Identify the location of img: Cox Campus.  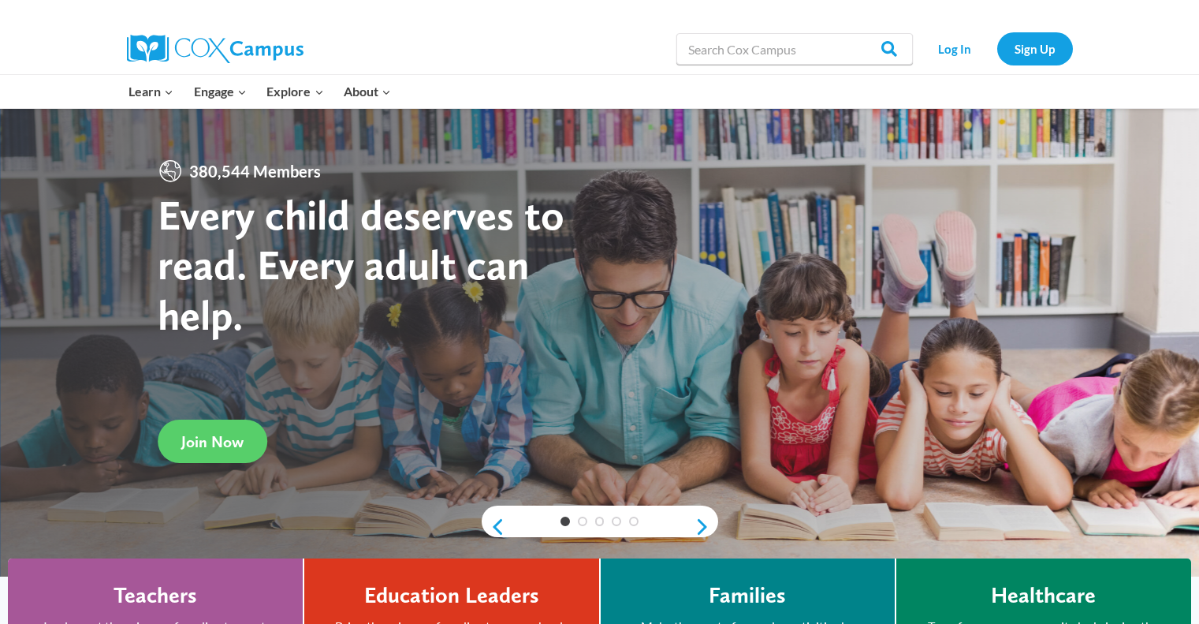
(215, 49).